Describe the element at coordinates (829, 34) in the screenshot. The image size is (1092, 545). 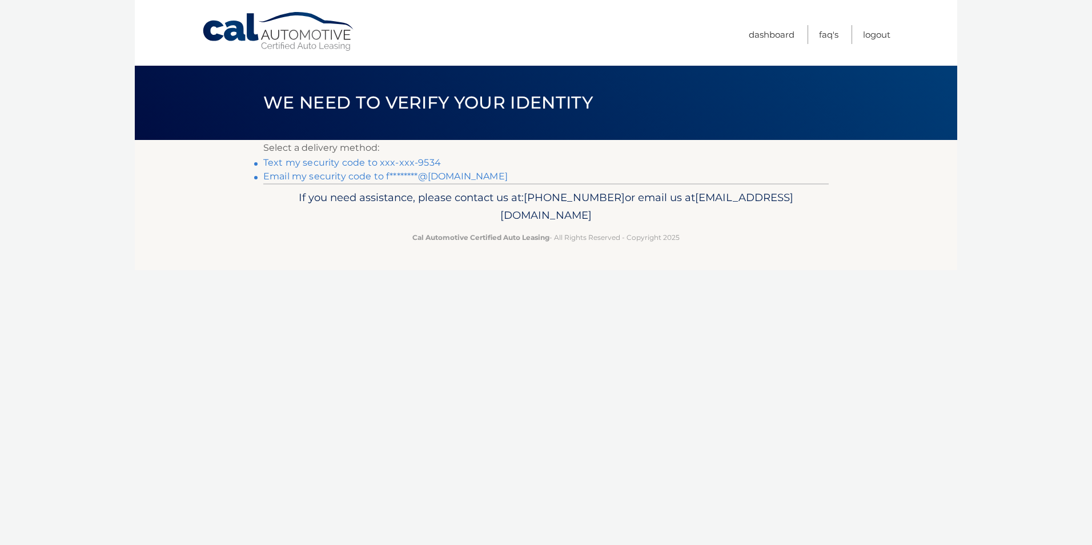
I see `a: FAQ's` at that location.